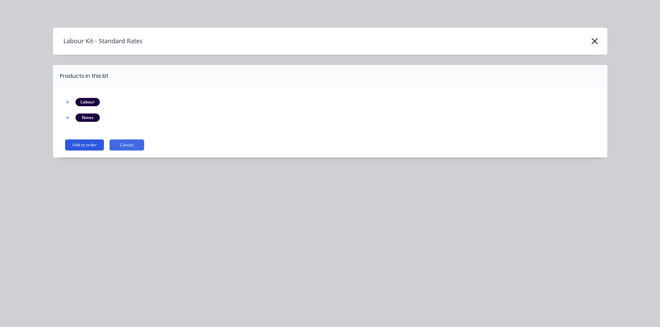 The image size is (660, 327). Describe the element at coordinates (88, 118) in the screenshot. I see `div: Notes` at that location.